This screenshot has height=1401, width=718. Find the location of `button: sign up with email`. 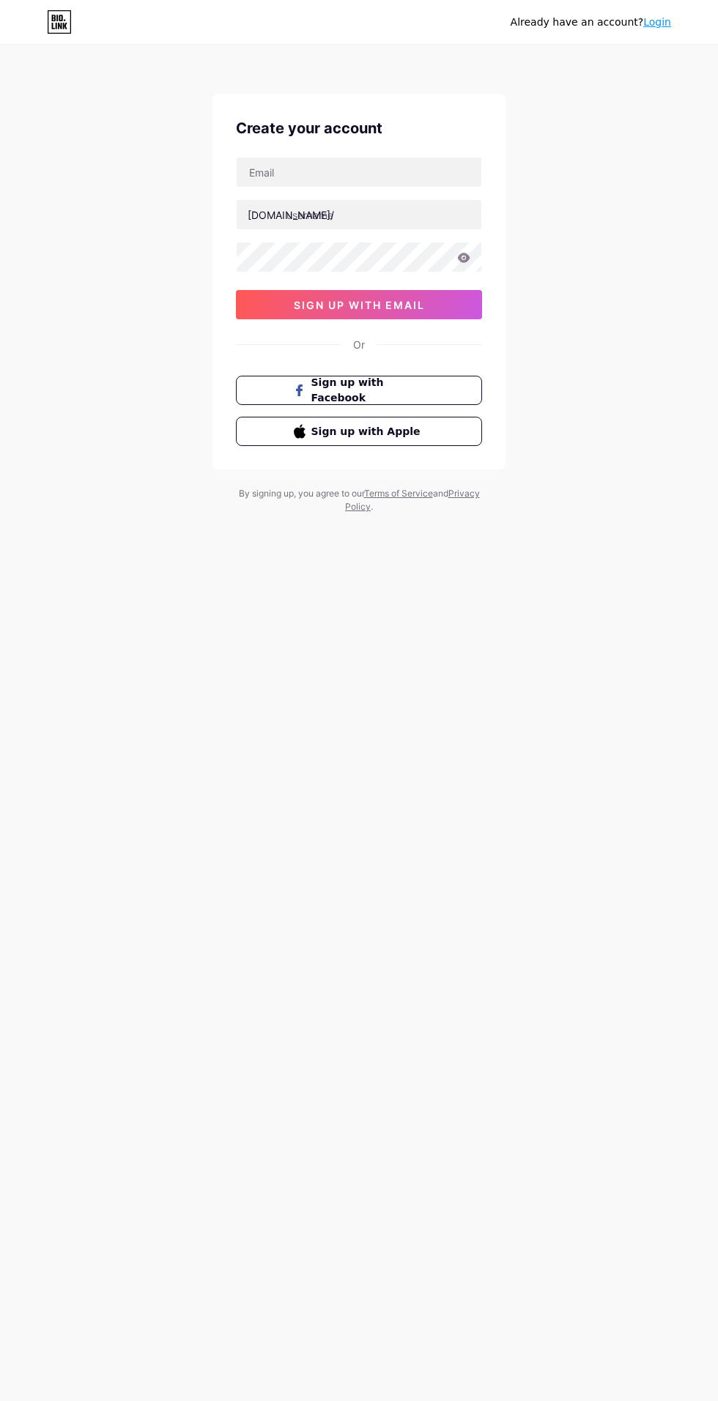

button: sign up with email is located at coordinates (359, 305).